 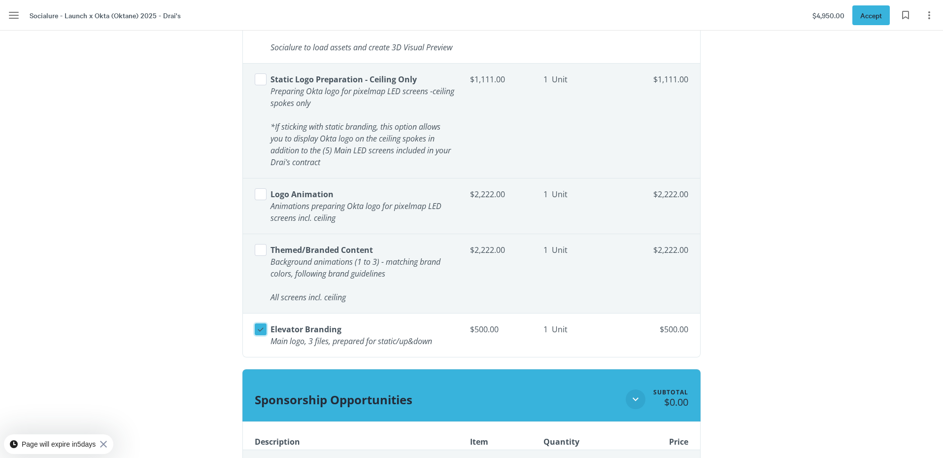 What do you see at coordinates (357, 212) in the screenshot?
I see `span: Animations preparing Okta logo for pixelmap LED screens incl. ceiling` at bounding box center [357, 212].